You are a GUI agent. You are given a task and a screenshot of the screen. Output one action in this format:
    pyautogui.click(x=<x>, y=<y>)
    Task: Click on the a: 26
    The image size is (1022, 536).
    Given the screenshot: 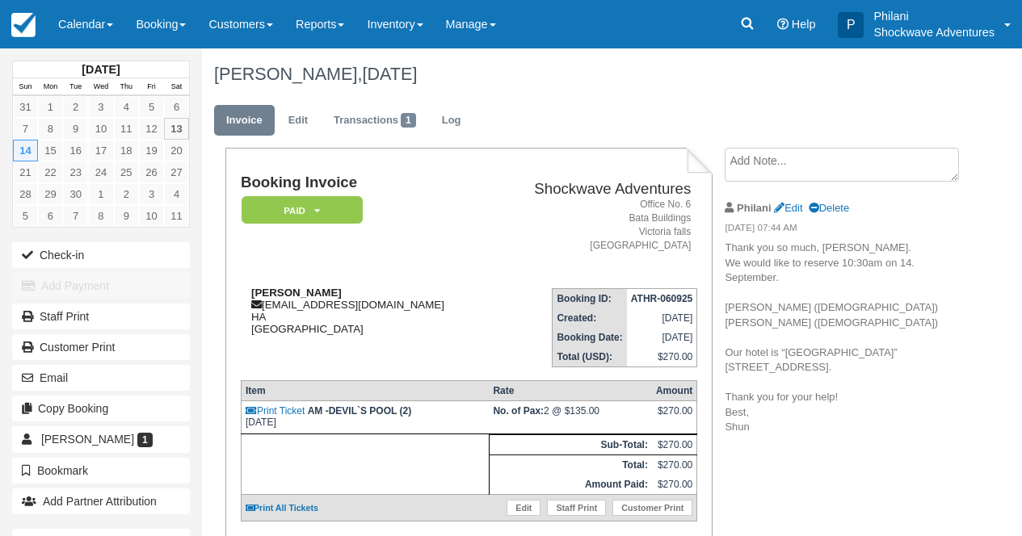 What is the action you would take?
    pyautogui.click(x=151, y=172)
    